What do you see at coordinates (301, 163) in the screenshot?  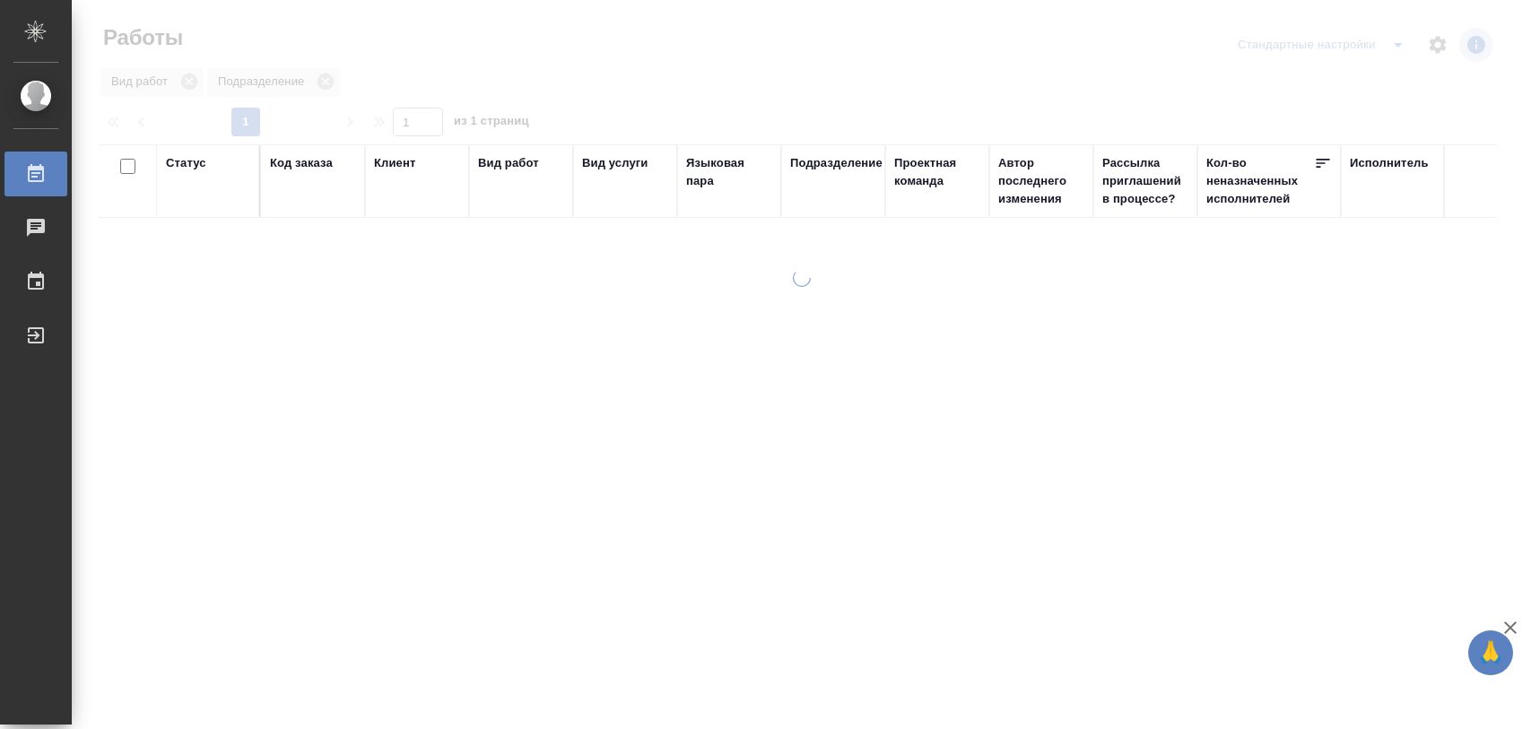 I see `div: Код заказа` at bounding box center [301, 163].